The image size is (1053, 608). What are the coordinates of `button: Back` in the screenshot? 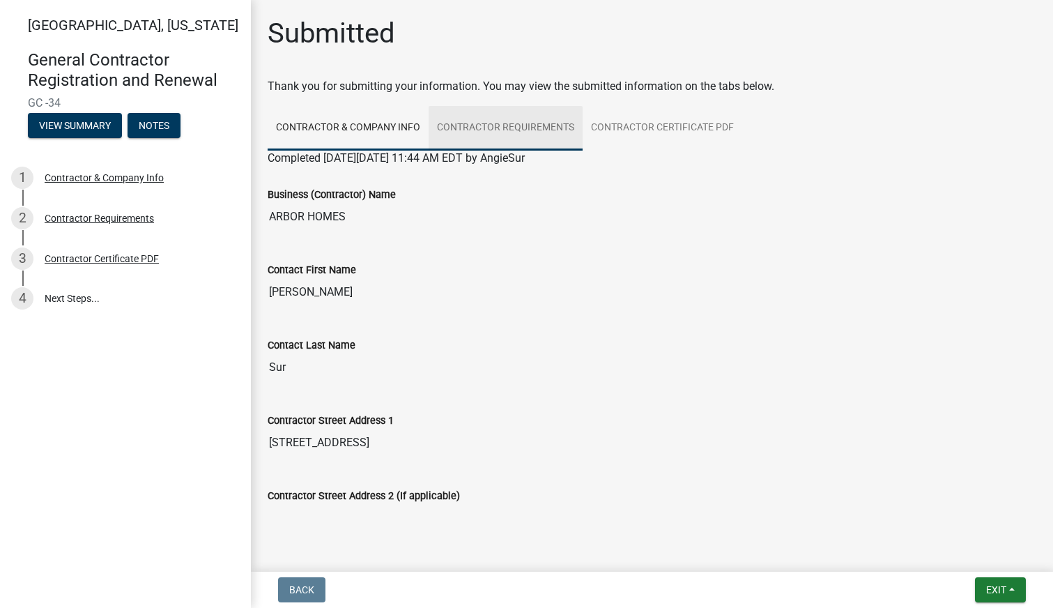 It's located at (302, 590).